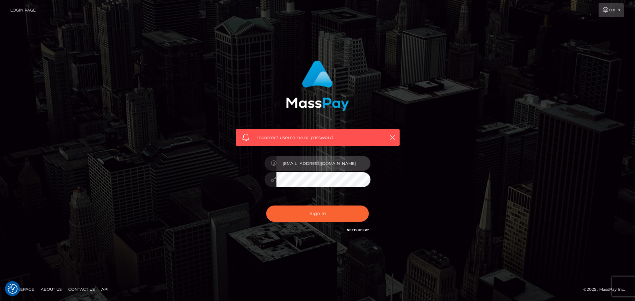  I want to click on button: Sign in, so click(317, 214).